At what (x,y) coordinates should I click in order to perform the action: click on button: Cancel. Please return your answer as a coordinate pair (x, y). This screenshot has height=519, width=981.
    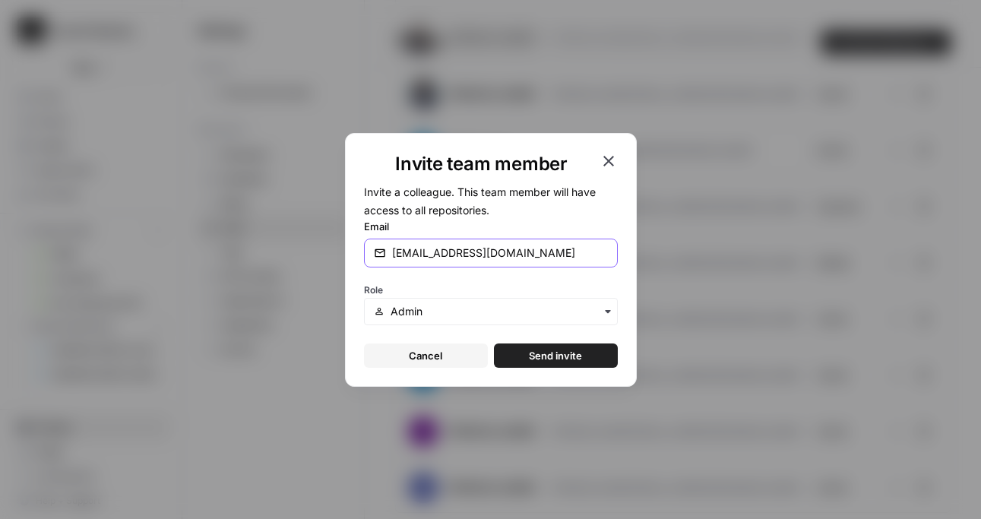
    Looking at the image, I should click on (425, 356).